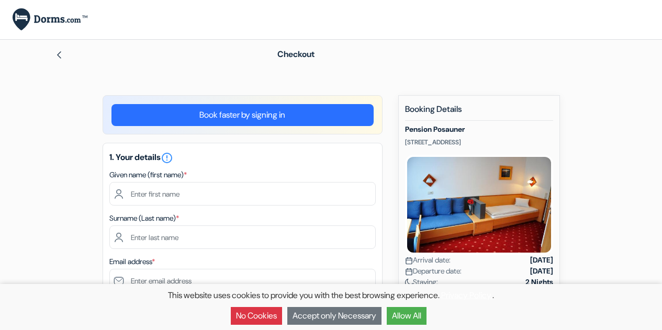  I want to click on input: Enter email address, so click(242, 280).